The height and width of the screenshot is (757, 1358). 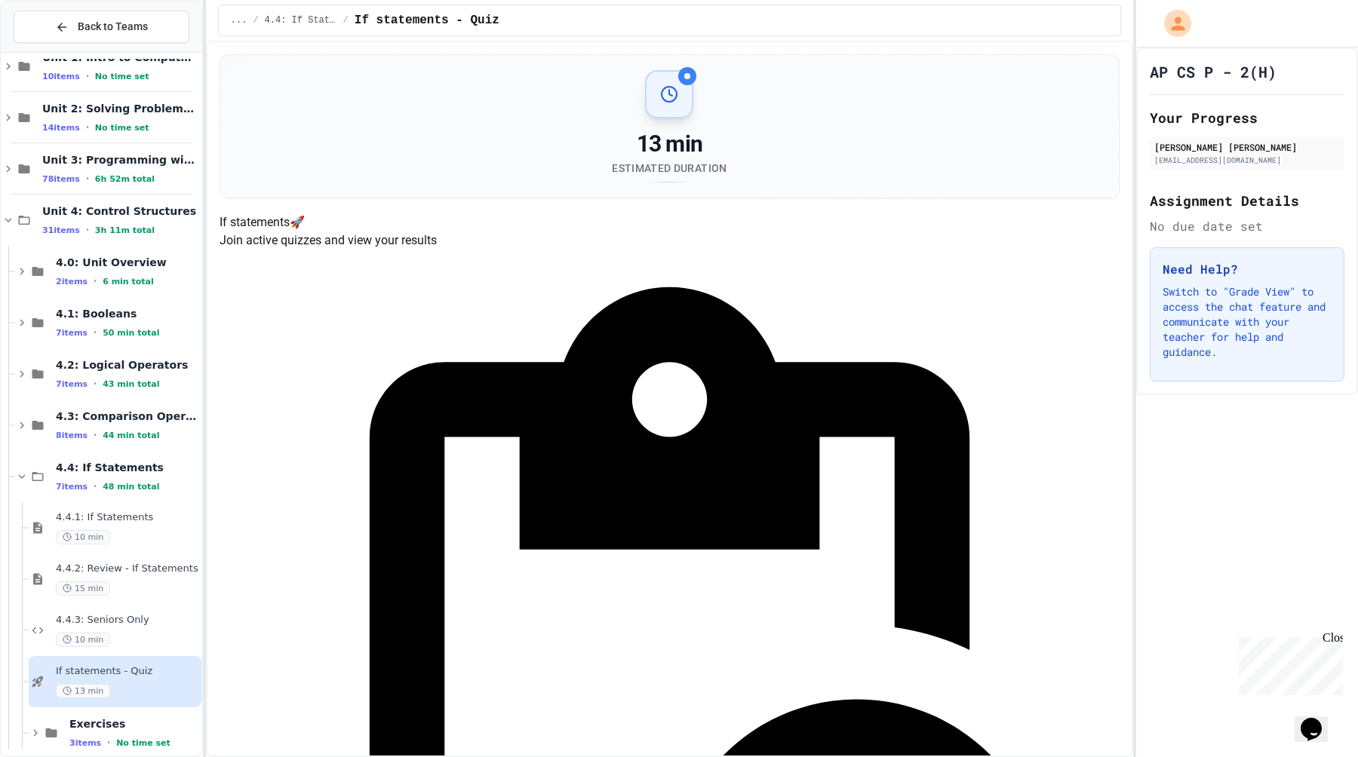 What do you see at coordinates (1171, 23) in the screenshot?
I see `div: My Account` at bounding box center [1171, 23].